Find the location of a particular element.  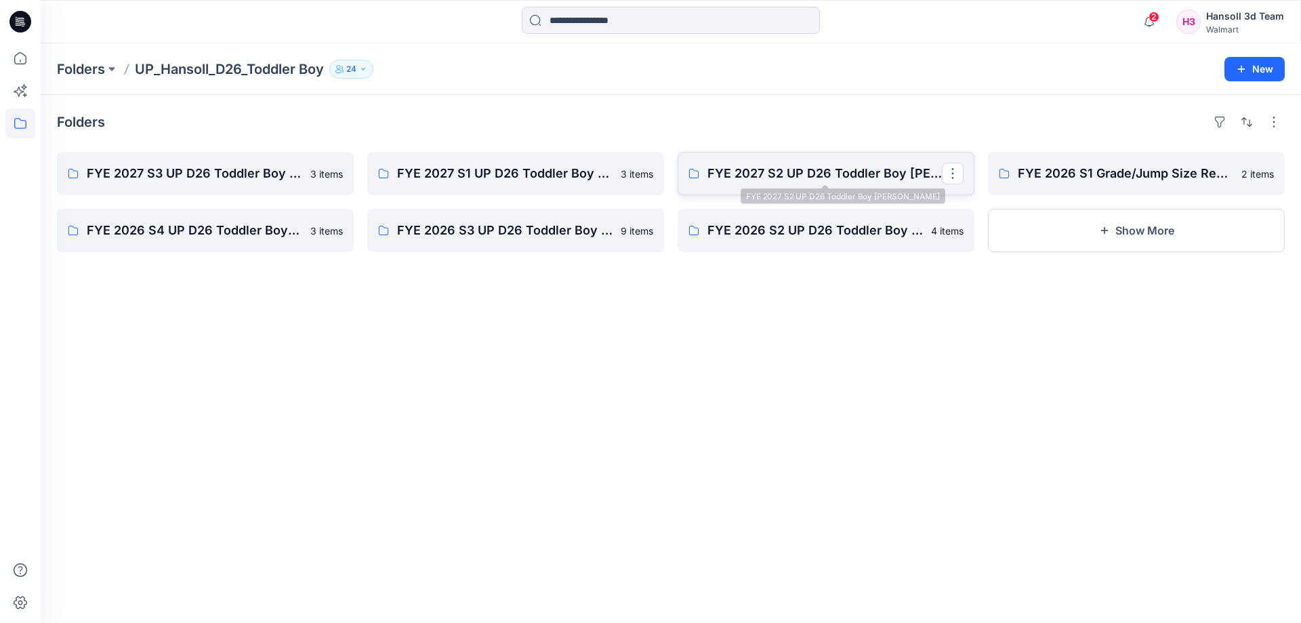

a: FYE 2026 S3 UP D26 Toddler Boy - Hansoll9 items is located at coordinates (516, 230).